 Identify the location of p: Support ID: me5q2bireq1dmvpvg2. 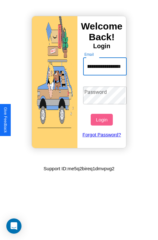
(79, 168).